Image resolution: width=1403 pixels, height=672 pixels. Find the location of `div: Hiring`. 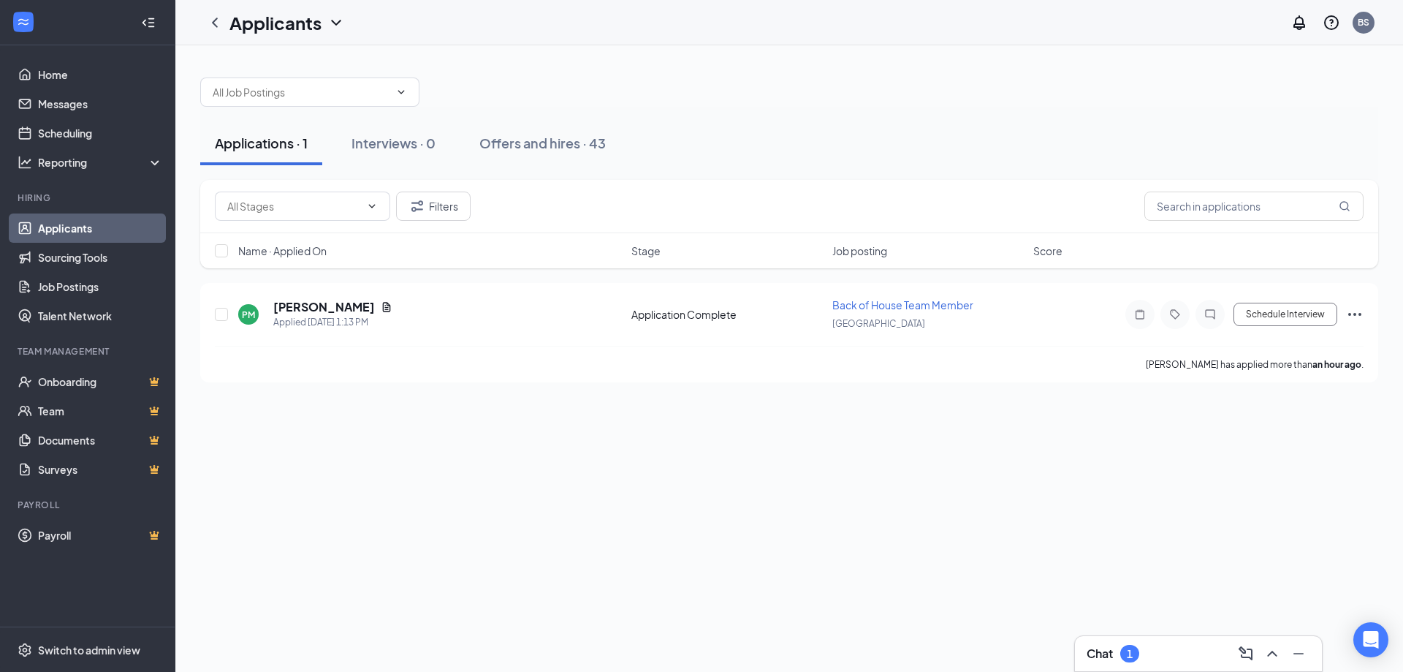

div: Hiring is located at coordinates (88, 197).